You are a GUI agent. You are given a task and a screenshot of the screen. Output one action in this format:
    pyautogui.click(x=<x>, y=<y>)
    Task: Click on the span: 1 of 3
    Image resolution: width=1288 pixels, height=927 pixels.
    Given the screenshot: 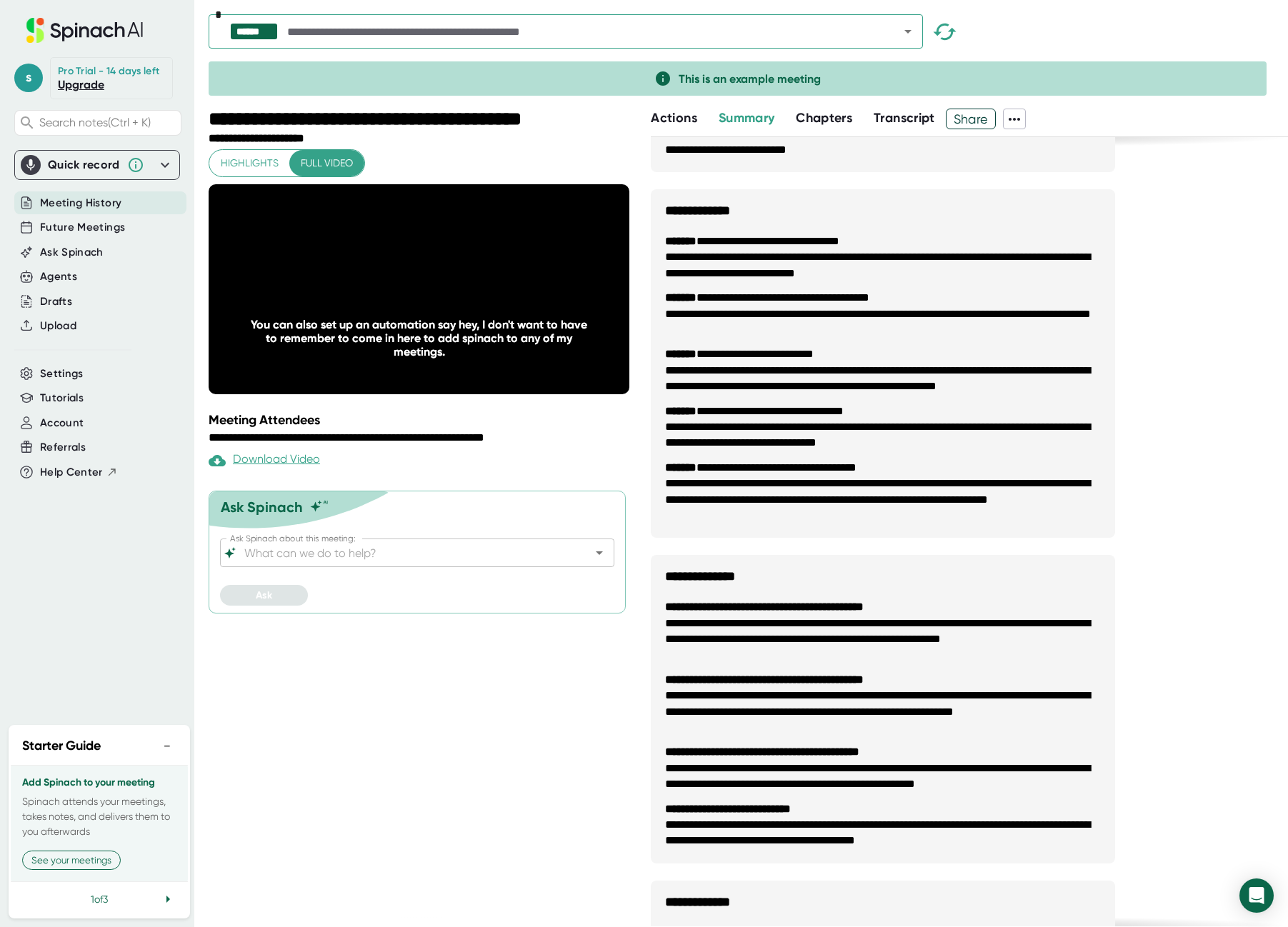 What is the action you would take?
    pyautogui.click(x=99, y=899)
    